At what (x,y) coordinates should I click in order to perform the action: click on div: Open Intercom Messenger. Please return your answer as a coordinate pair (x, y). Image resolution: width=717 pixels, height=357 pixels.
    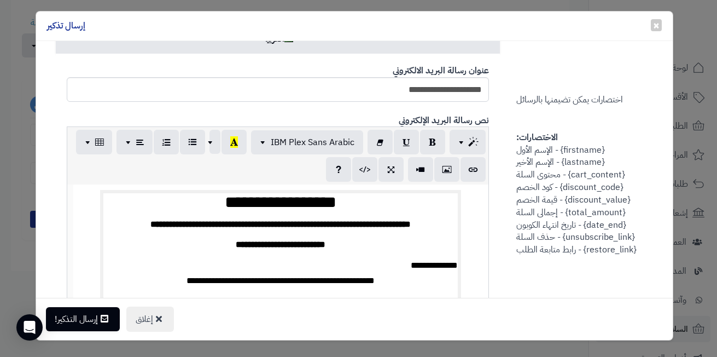
    Looking at the image, I should click on (30, 327).